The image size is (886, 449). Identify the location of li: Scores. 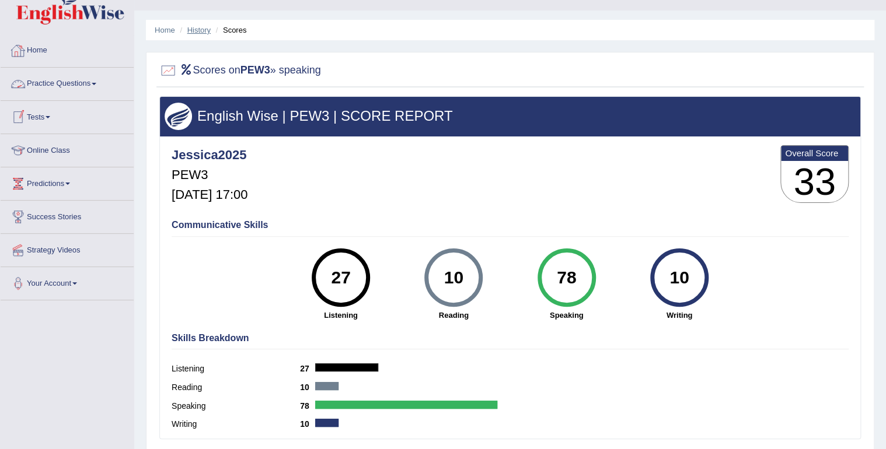
(230, 30).